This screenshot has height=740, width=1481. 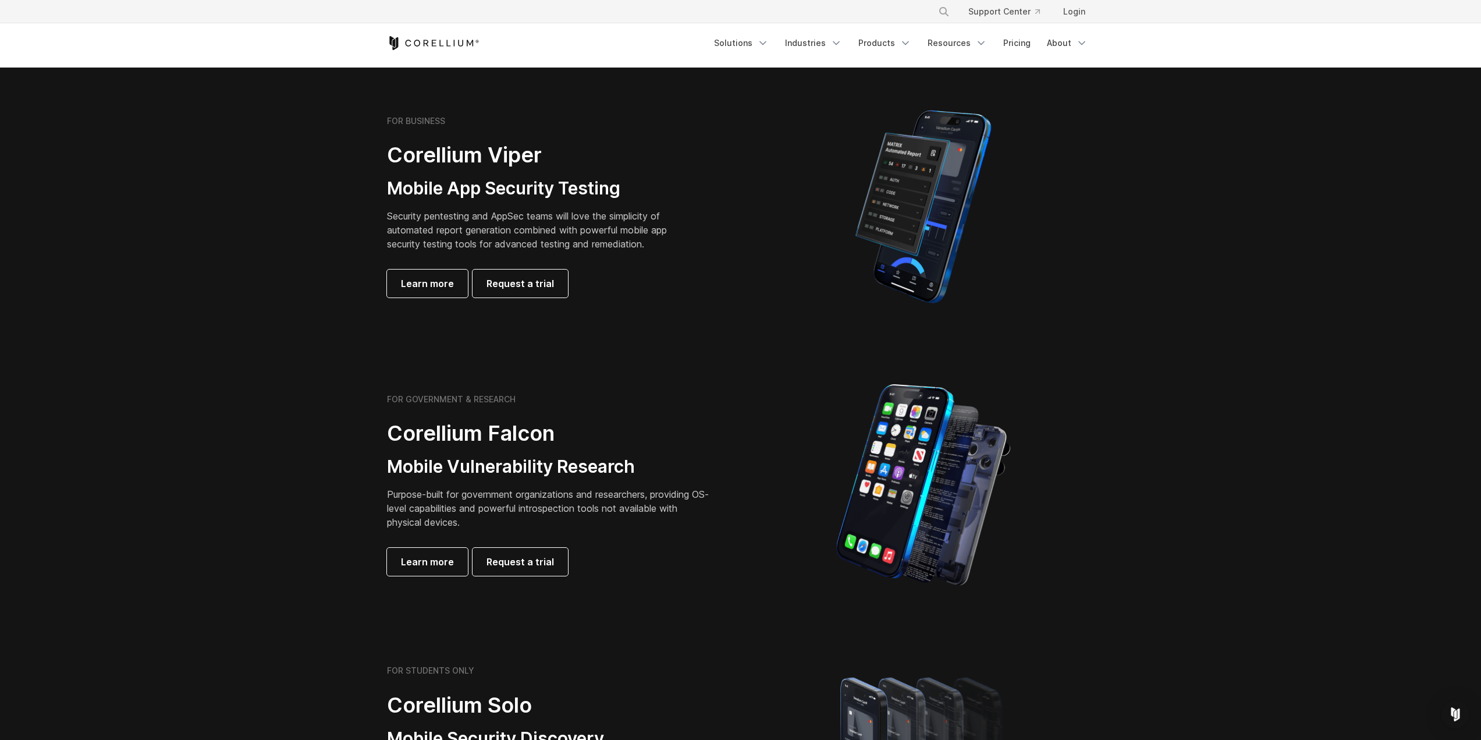 I want to click on h2: Corellium Falcon, so click(x=550, y=433).